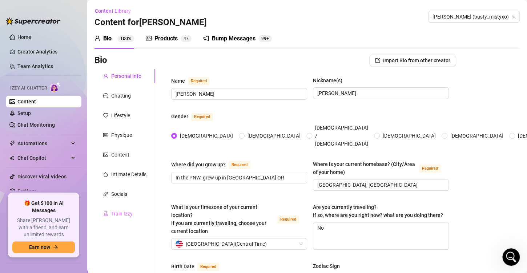 The height and width of the screenshot is (273, 527). I want to click on span: heart, so click(106, 115).